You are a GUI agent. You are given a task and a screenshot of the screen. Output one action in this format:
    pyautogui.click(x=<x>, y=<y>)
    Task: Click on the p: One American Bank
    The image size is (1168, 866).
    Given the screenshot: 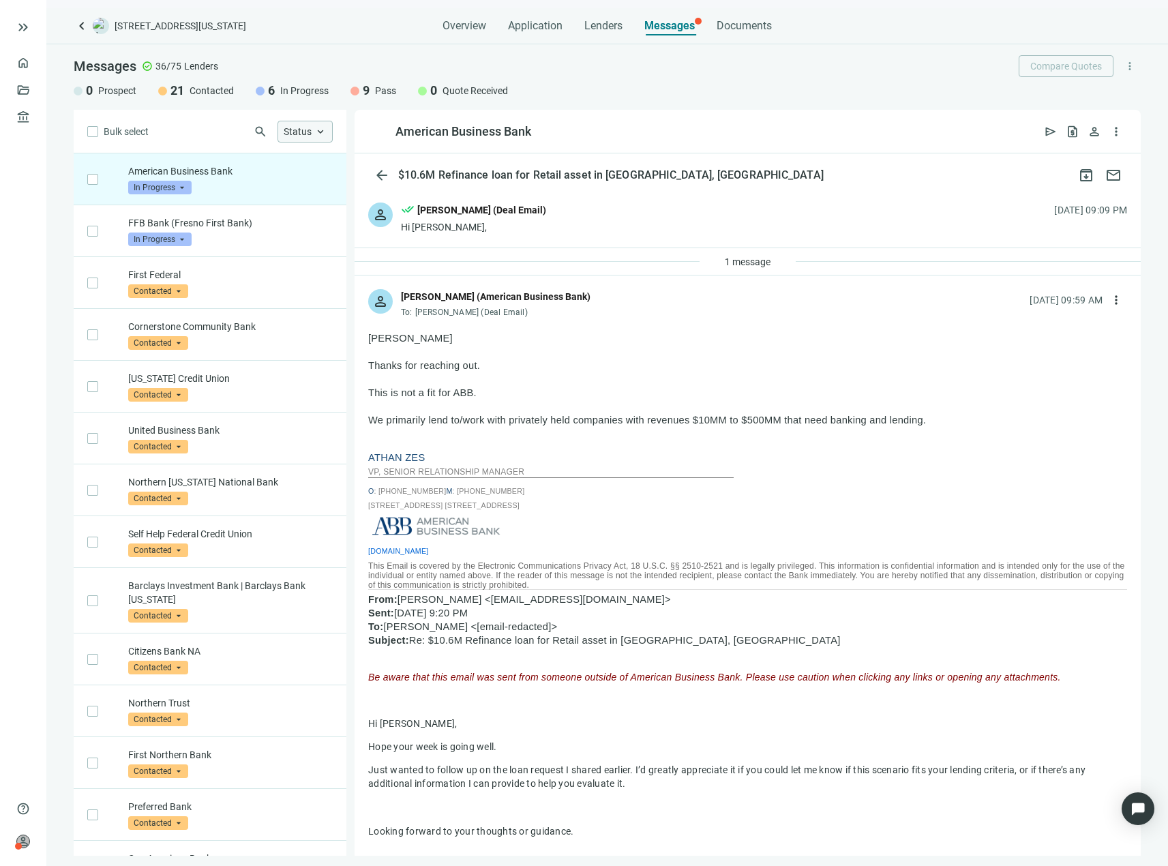 What is the action you would take?
    pyautogui.click(x=230, y=858)
    